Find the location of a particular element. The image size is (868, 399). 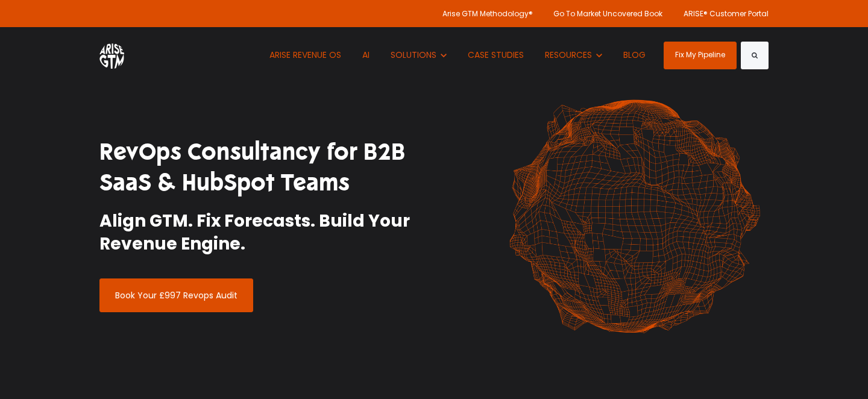

a: Fix My Pipeline is located at coordinates (699, 55).